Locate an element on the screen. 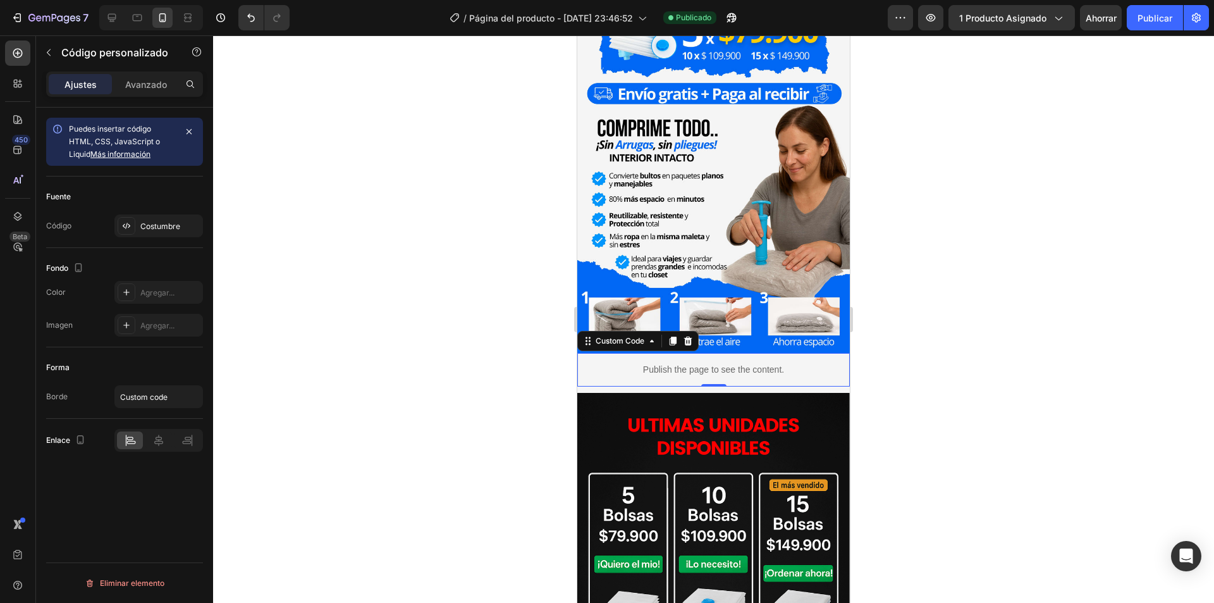 This screenshot has width=1214, height=603. button: Eliminar elemento is located at coordinates (125, 583).